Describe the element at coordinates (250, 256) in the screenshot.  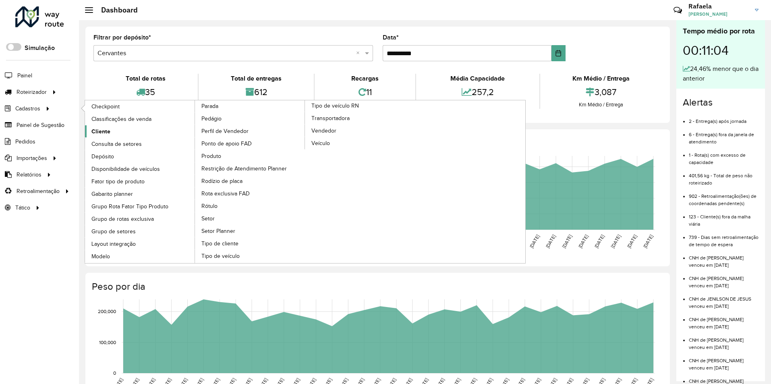
I see `a: Tipo de veículo` at that location.